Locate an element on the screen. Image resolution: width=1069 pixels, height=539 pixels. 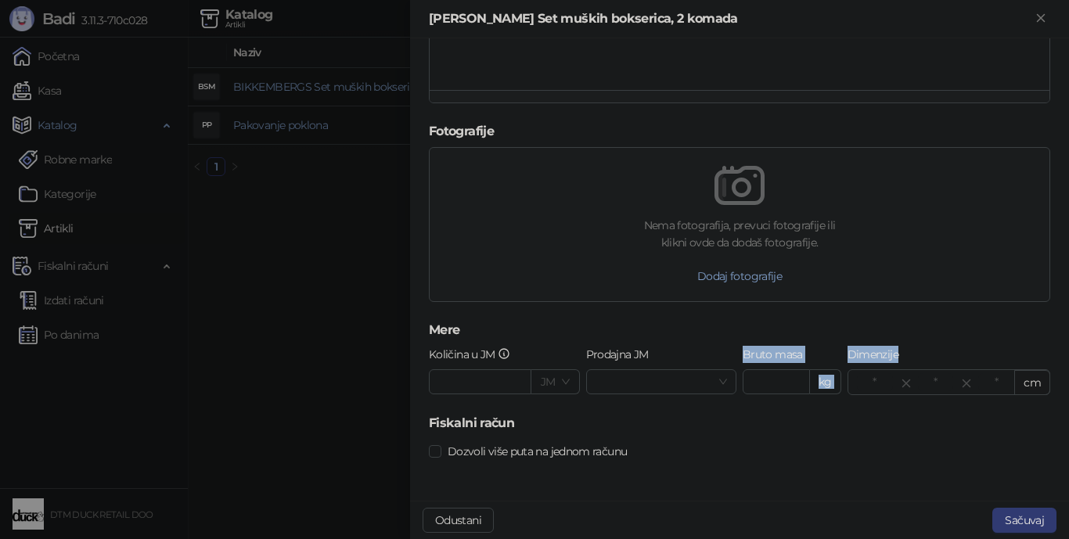
button: Zatvori is located at coordinates (1040, 19).